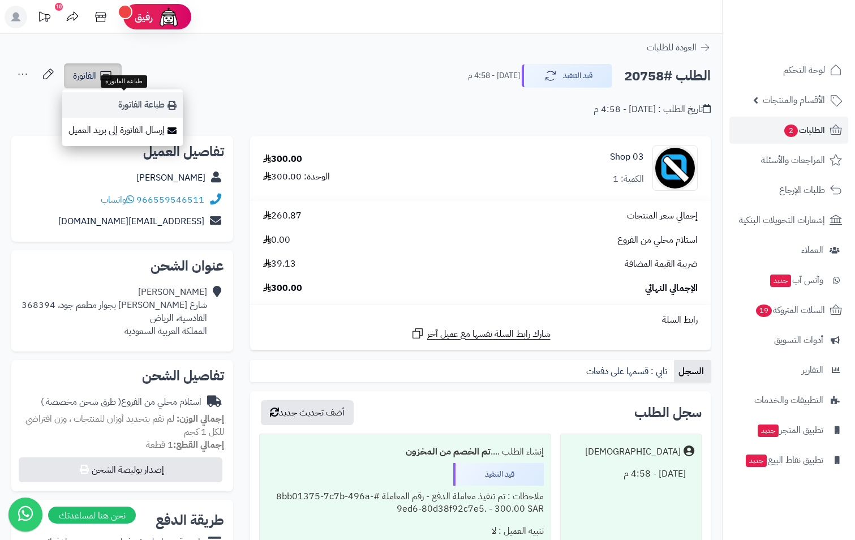 This screenshot has width=855, height=540. I want to click on a: الفاتورة, so click(93, 76).